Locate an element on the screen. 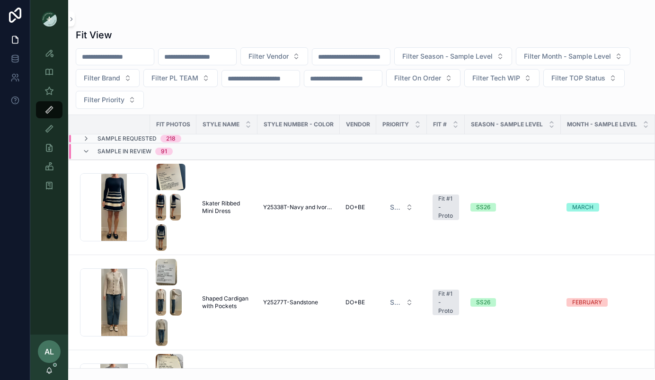 The width and height of the screenshot is (655, 380). span: Filter On Order is located at coordinates (417, 78).